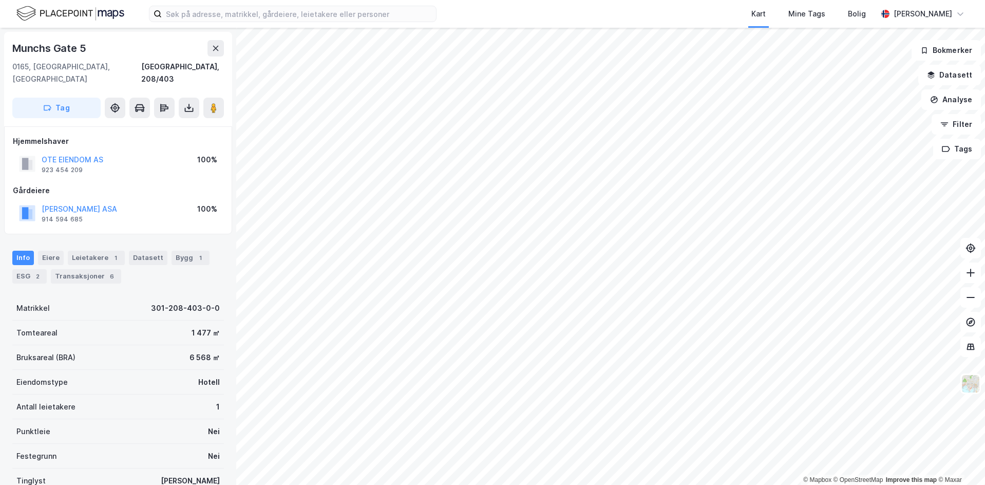 Image resolution: width=985 pixels, height=485 pixels. Describe the element at coordinates (37, 333) in the screenshot. I see `div: Tomteareal` at that location.